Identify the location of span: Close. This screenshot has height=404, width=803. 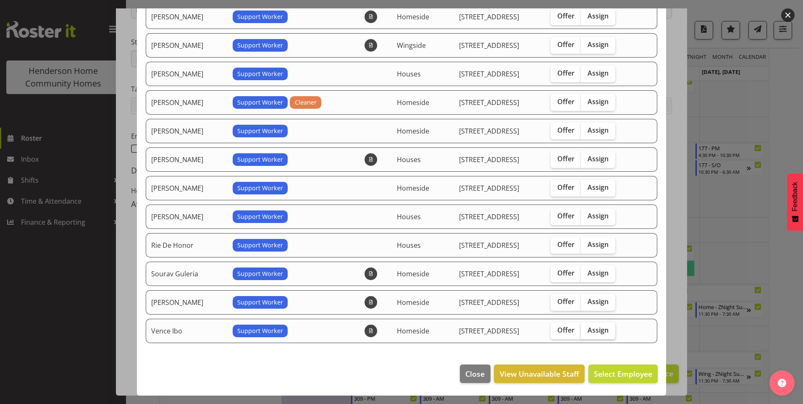
(475, 374).